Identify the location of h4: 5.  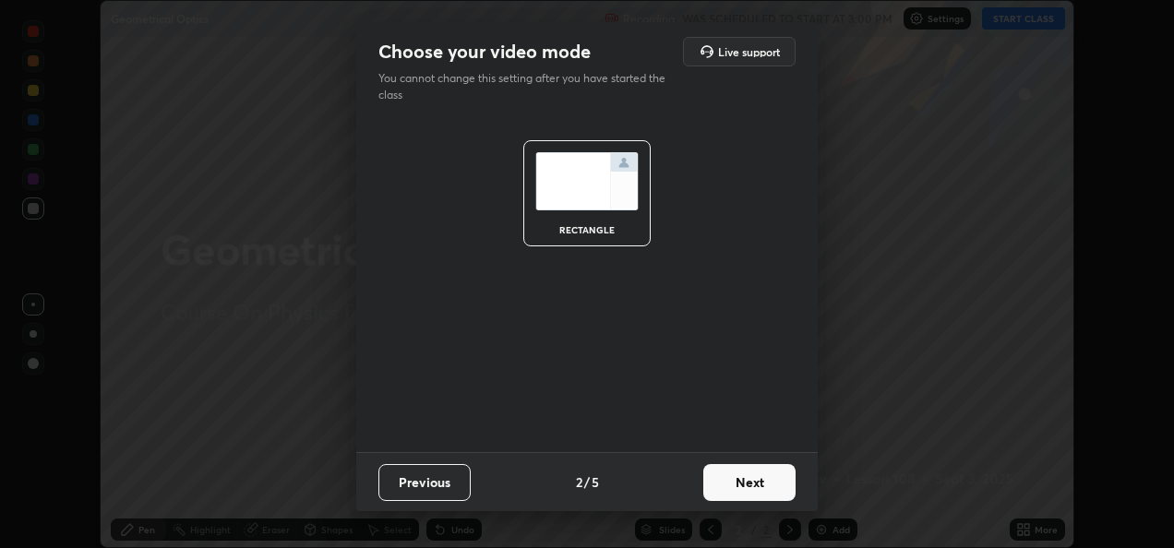
(595, 482).